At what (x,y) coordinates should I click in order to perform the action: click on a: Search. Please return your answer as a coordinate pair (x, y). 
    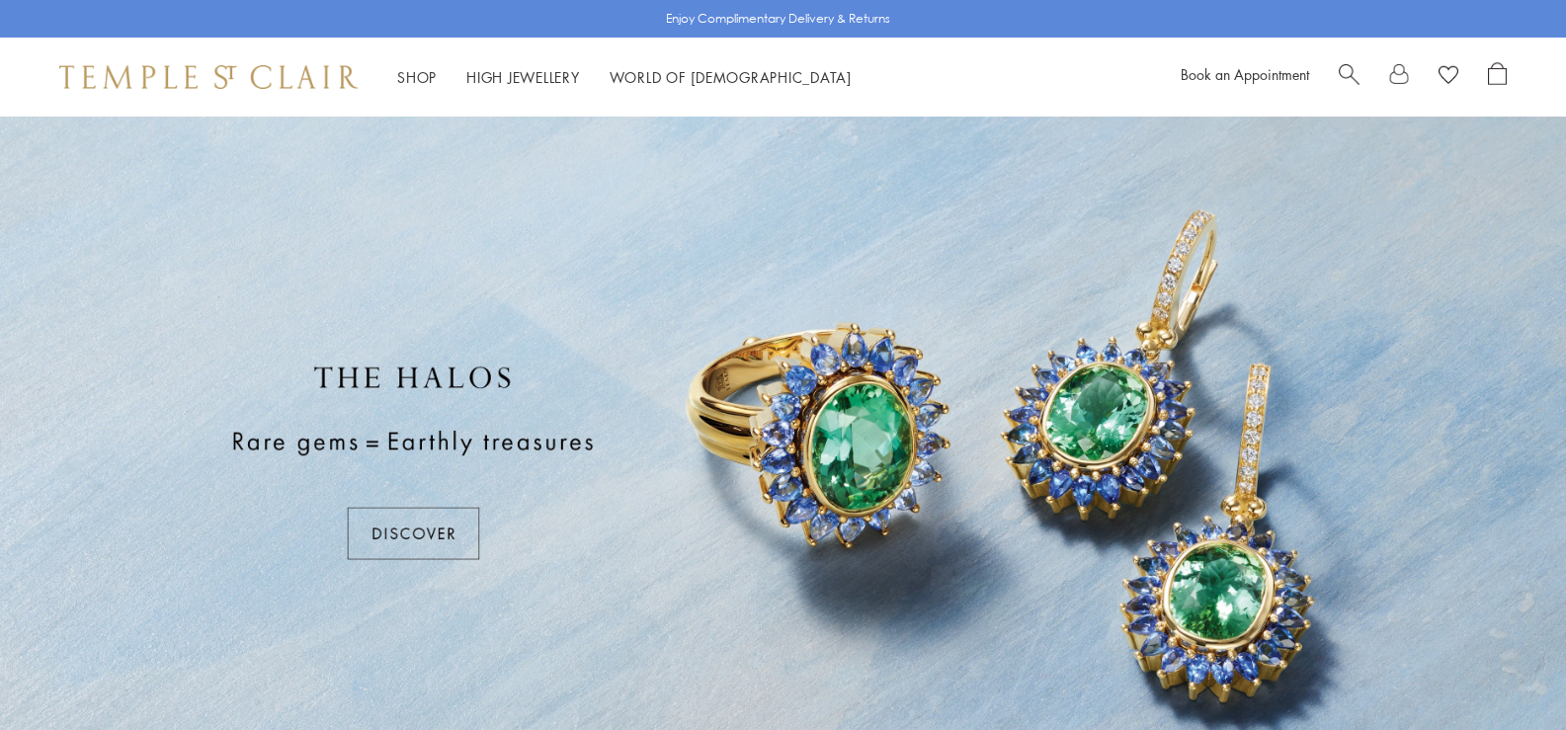
    Looking at the image, I should click on (1349, 77).